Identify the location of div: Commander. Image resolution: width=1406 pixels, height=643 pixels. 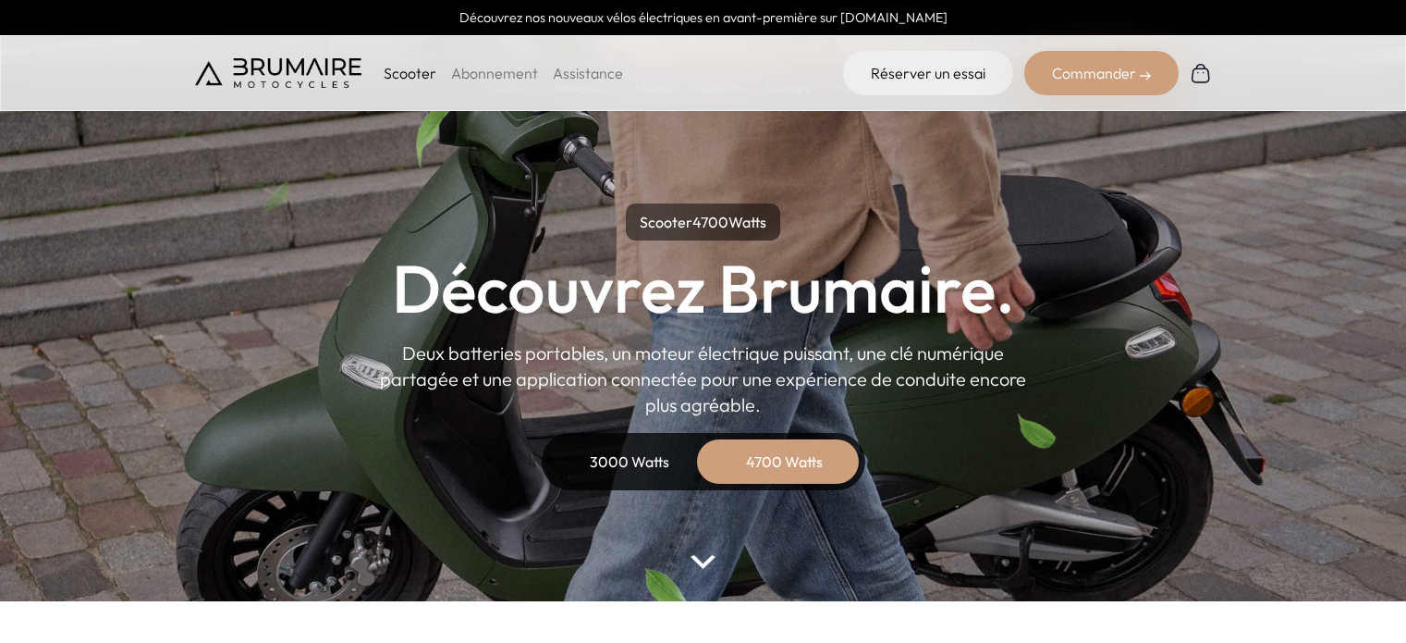
(1101, 73).